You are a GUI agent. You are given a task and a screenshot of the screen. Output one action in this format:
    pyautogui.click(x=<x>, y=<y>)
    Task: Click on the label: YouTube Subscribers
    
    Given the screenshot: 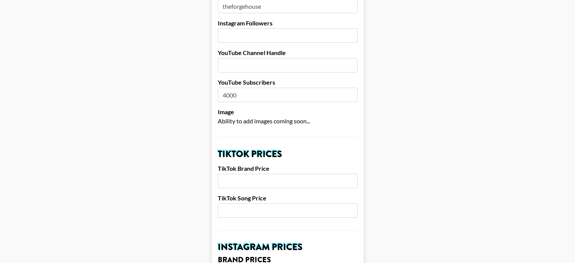 What is the action you would take?
    pyautogui.click(x=288, y=82)
    